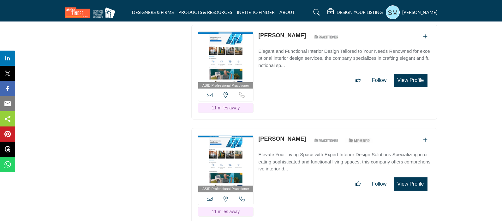 This screenshot has height=221, width=502. Describe the element at coordinates (344, 160) in the screenshot. I see `a: Elevate Your Living Space with Expert Interior Design Solutions Specializing in creating sophisti...` at that location.